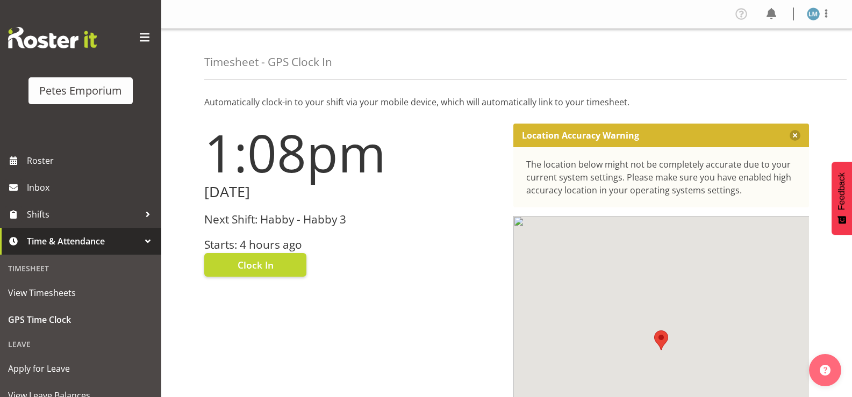 This screenshot has width=852, height=397. I want to click on h3: Next Shift: Habby - Habby 3, so click(352, 219).